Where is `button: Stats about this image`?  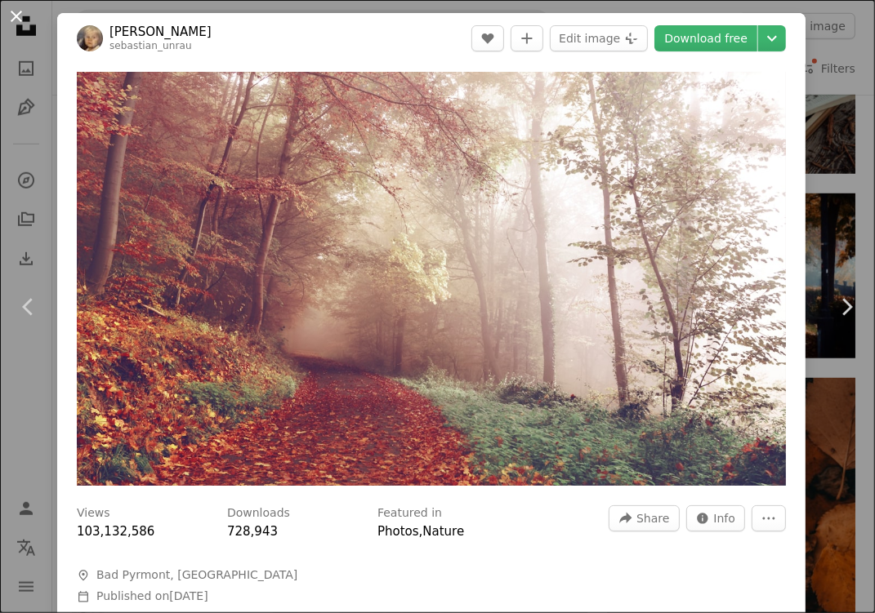
button: Stats about this image is located at coordinates (716, 519).